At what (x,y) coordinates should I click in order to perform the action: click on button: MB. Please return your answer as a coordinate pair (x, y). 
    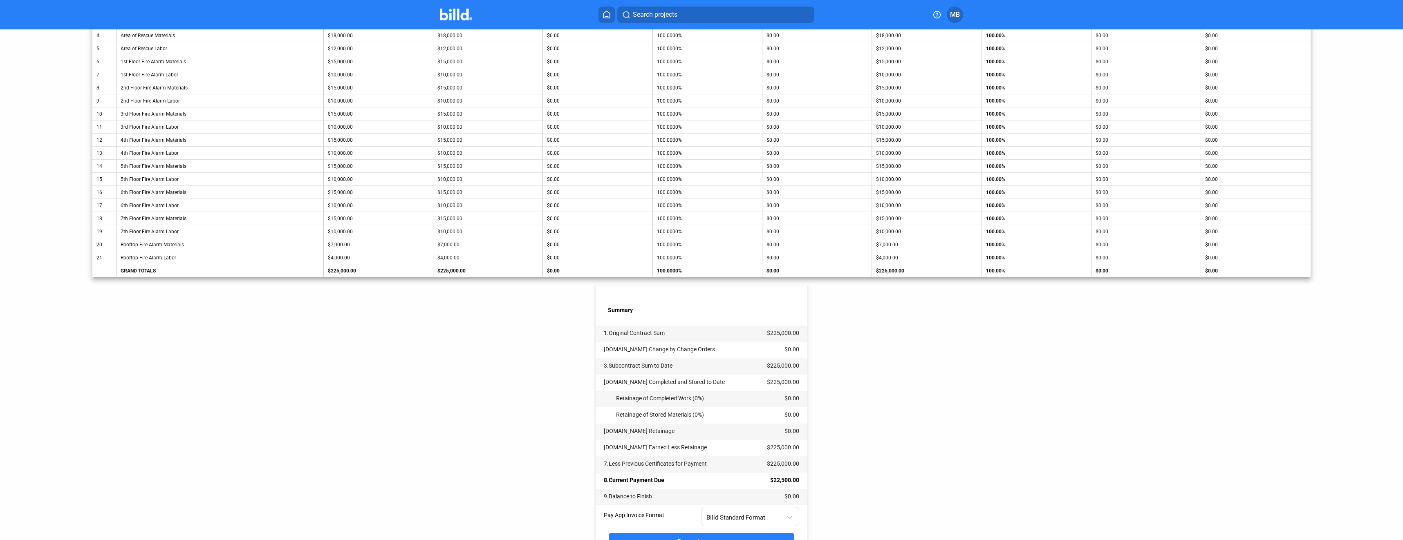
    Looking at the image, I should click on (955, 15).